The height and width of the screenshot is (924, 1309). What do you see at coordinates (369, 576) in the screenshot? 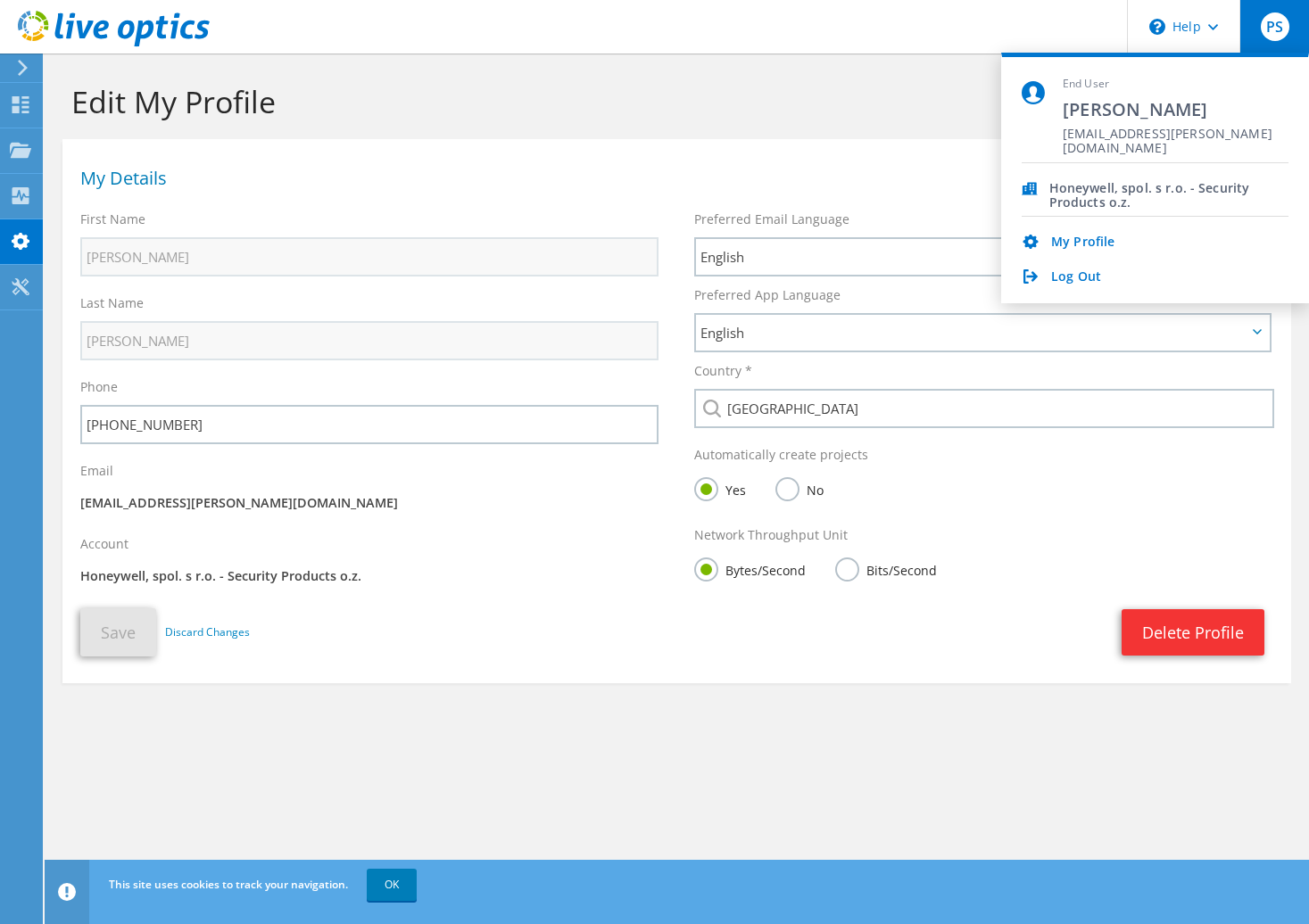
I see `p: Honeywell, spol. s r.o. - Security Products o.z.` at bounding box center [369, 576].